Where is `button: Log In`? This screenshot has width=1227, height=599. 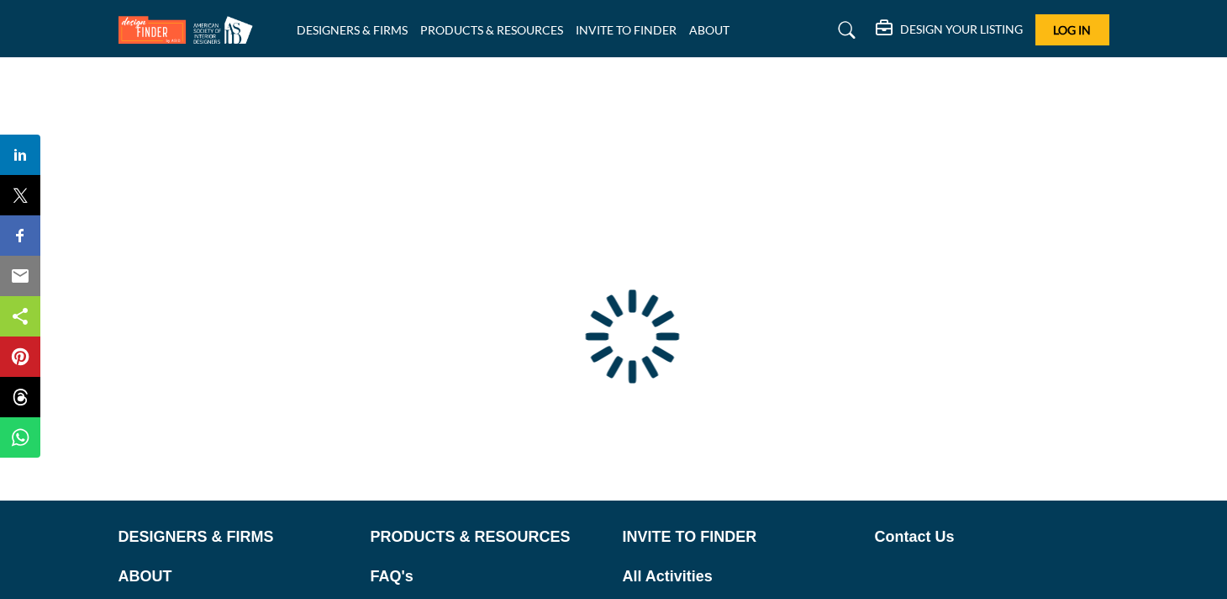
button: Log In is located at coordinates (1073, 29).